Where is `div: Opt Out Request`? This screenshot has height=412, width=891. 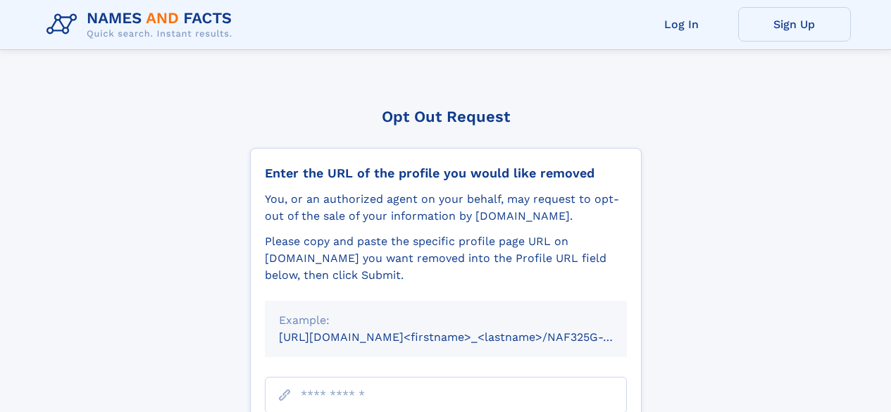 div: Opt Out Request is located at coordinates (446, 116).